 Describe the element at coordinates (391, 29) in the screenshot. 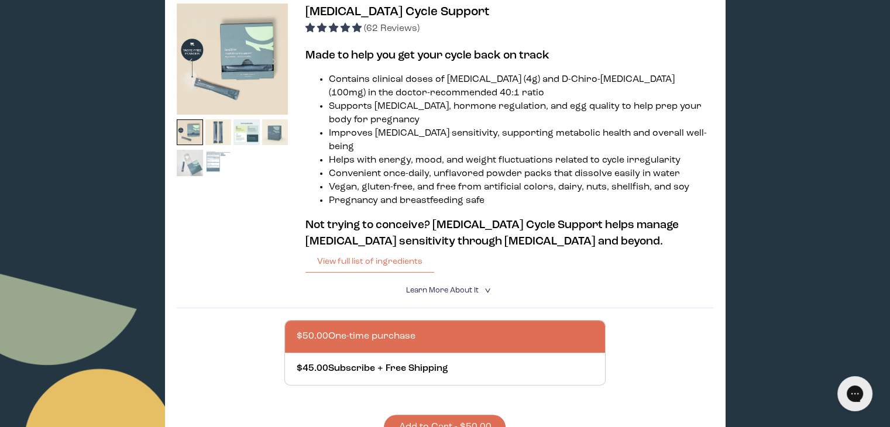

I see `span: (62 Reviews)` at that location.